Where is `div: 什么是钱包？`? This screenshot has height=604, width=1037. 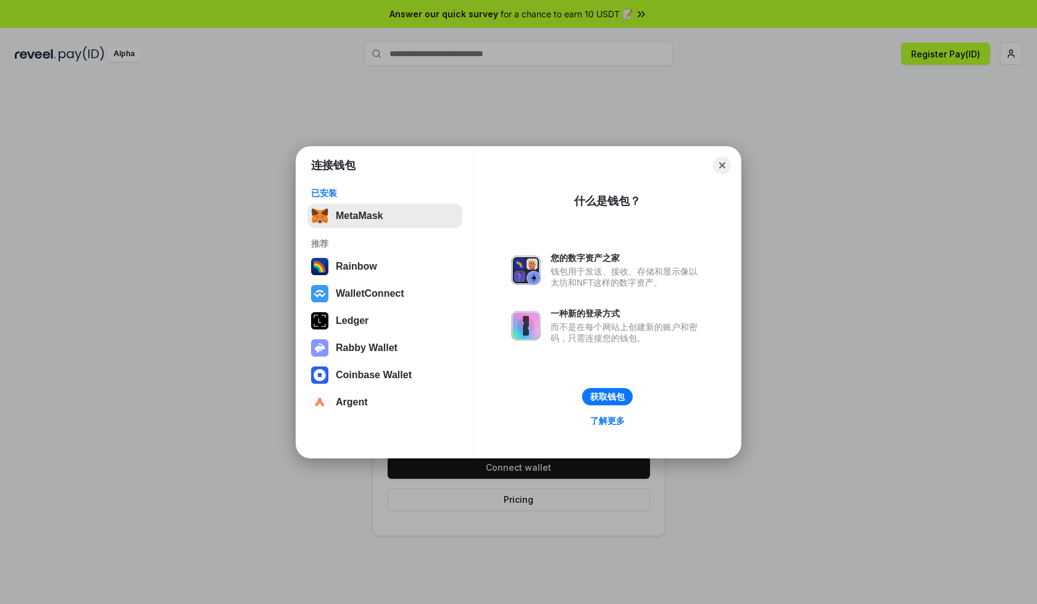
div: 什么是钱包？ is located at coordinates (607, 201).